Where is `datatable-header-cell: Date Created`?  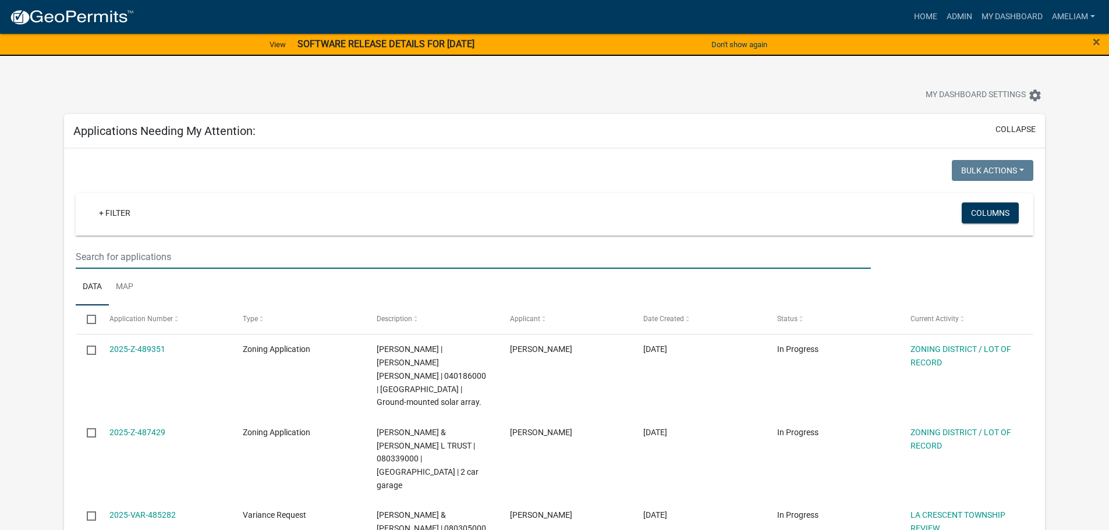 datatable-header-cell: Date Created is located at coordinates (699, 320).